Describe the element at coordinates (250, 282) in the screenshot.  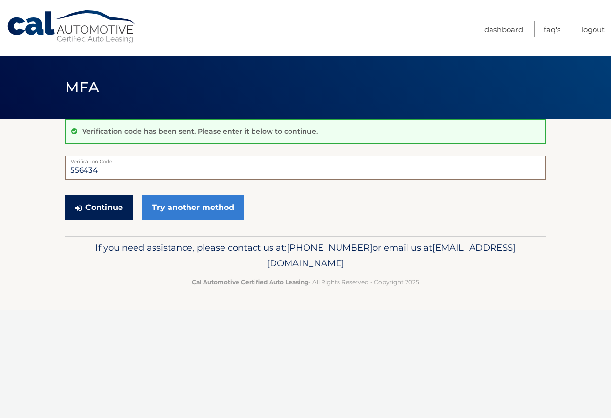
I see `strong: Cal Automotive Certified Auto Leasing` at that location.